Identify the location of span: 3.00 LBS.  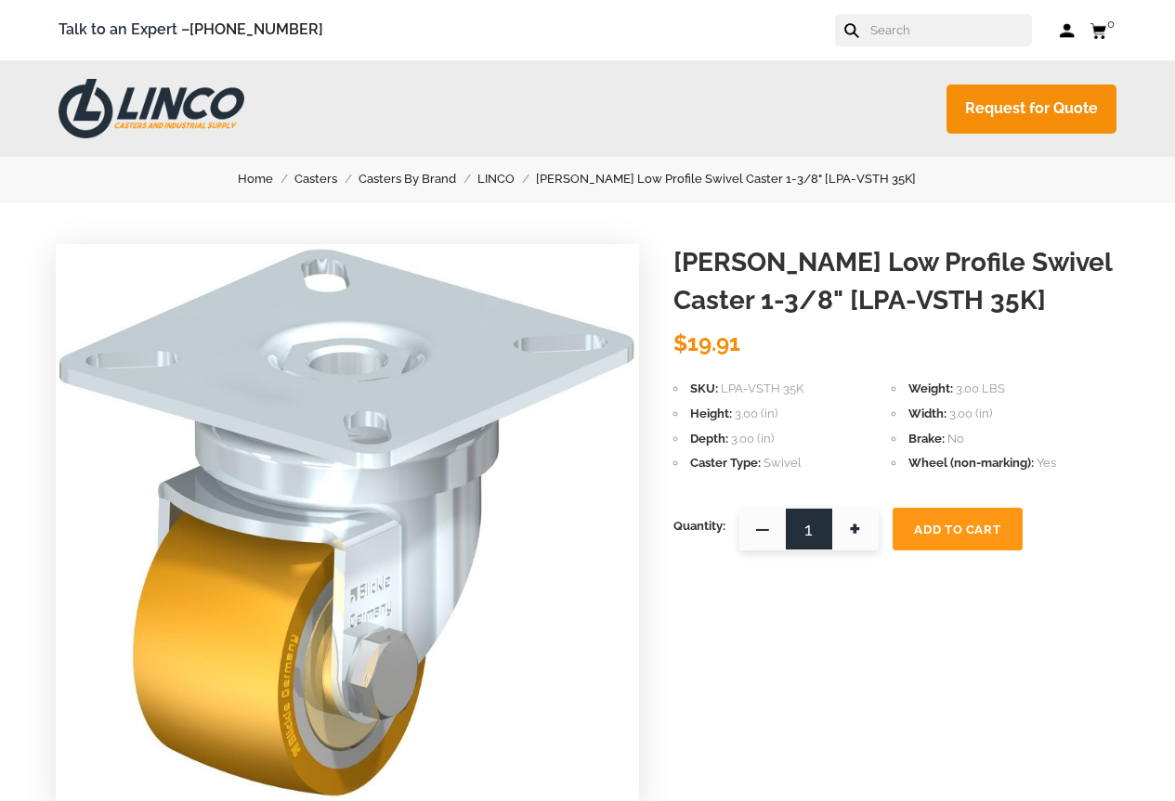
(980, 388).